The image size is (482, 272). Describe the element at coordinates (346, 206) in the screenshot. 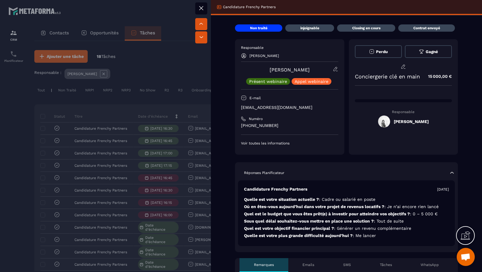

I see `p: Où en êtes-vous aujourd’hui dans votre projet de revenus locatifs ?` at that location.